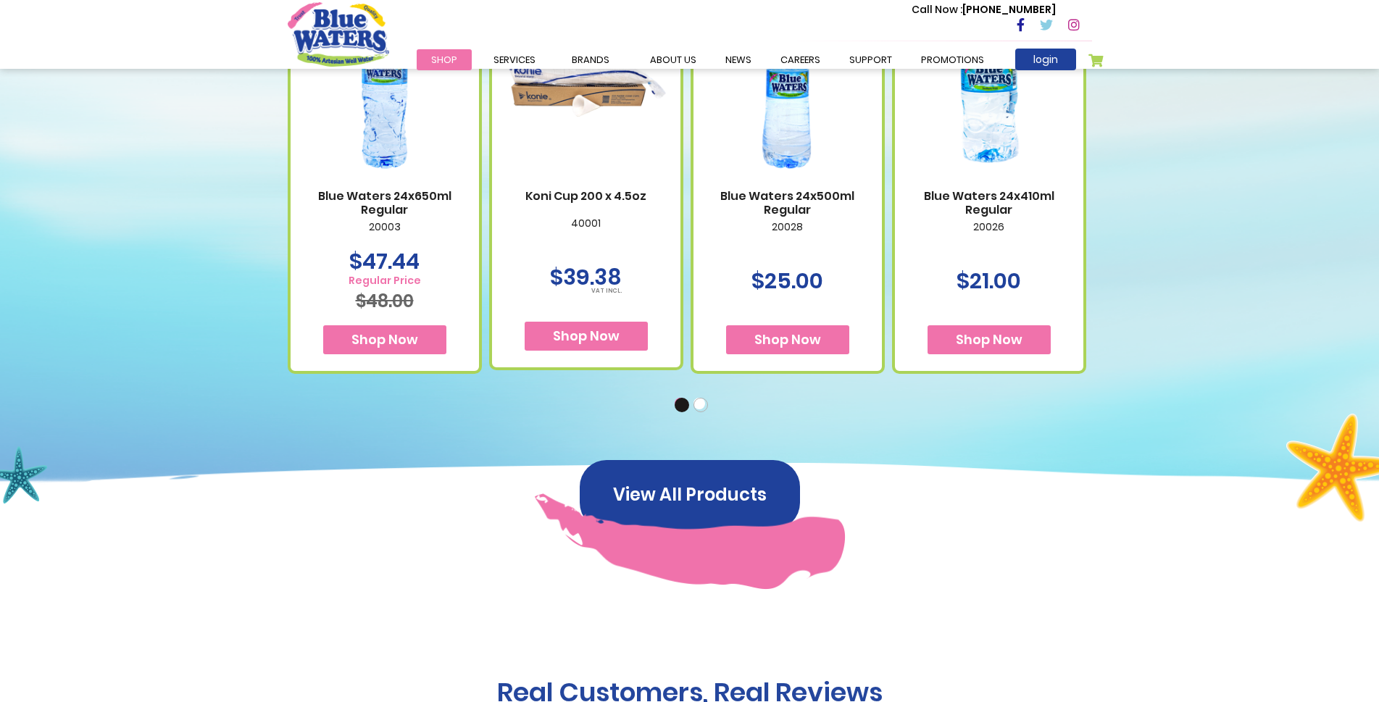 The image size is (1379, 702). I want to click on a: store logo, so click(338, 34).